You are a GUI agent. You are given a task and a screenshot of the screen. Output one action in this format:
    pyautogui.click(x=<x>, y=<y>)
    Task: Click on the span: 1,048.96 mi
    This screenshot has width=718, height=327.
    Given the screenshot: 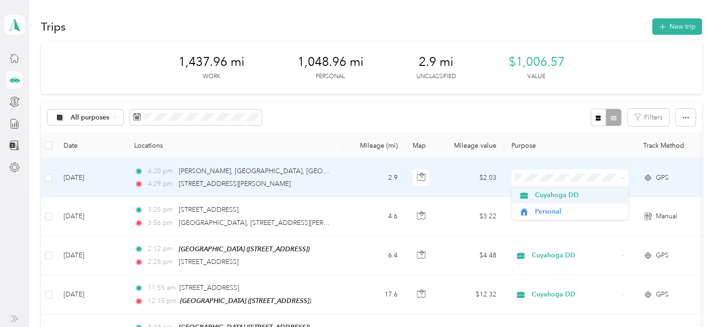 What is the action you would take?
    pyautogui.click(x=330, y=62)
    